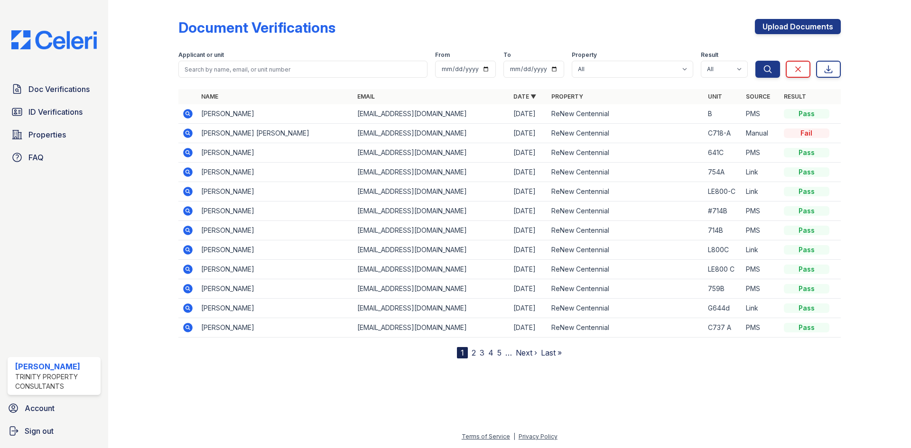 Image resolution: width=911 pixels, height=448 pixels. Describe the element at coordinates (723, 231) in the screenshot. I see `td: 714B` at that location.